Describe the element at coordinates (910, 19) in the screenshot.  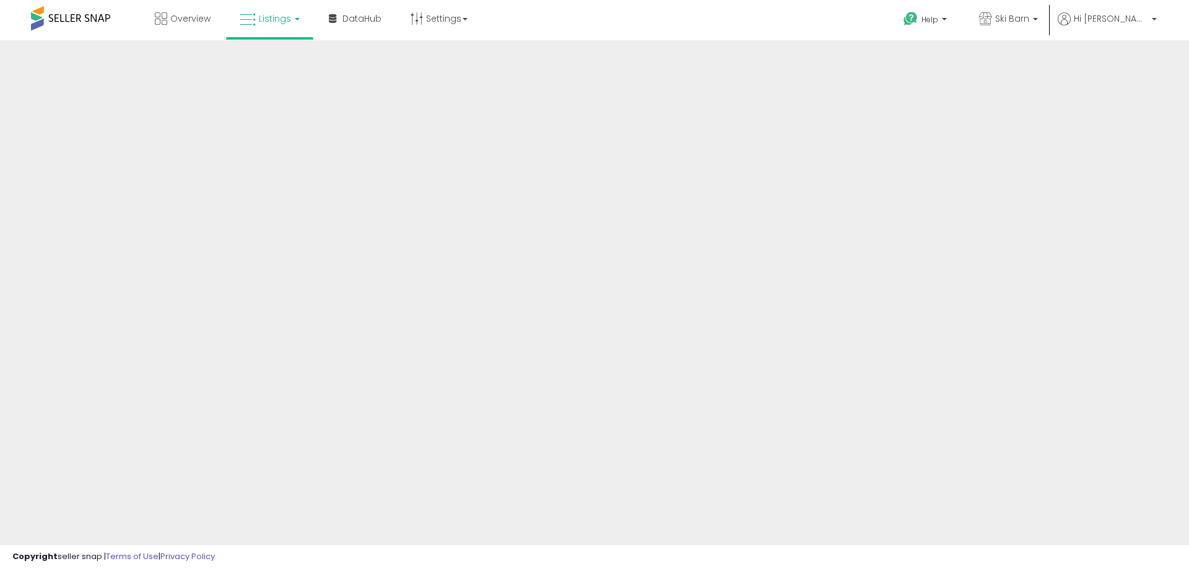
I see `i: Get Help` at that location.